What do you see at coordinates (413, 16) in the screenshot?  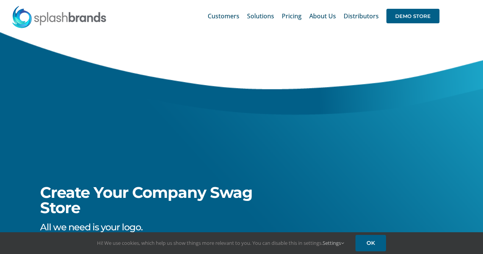 I see `a: DEMO STORE` at bounding box center [413, 16].